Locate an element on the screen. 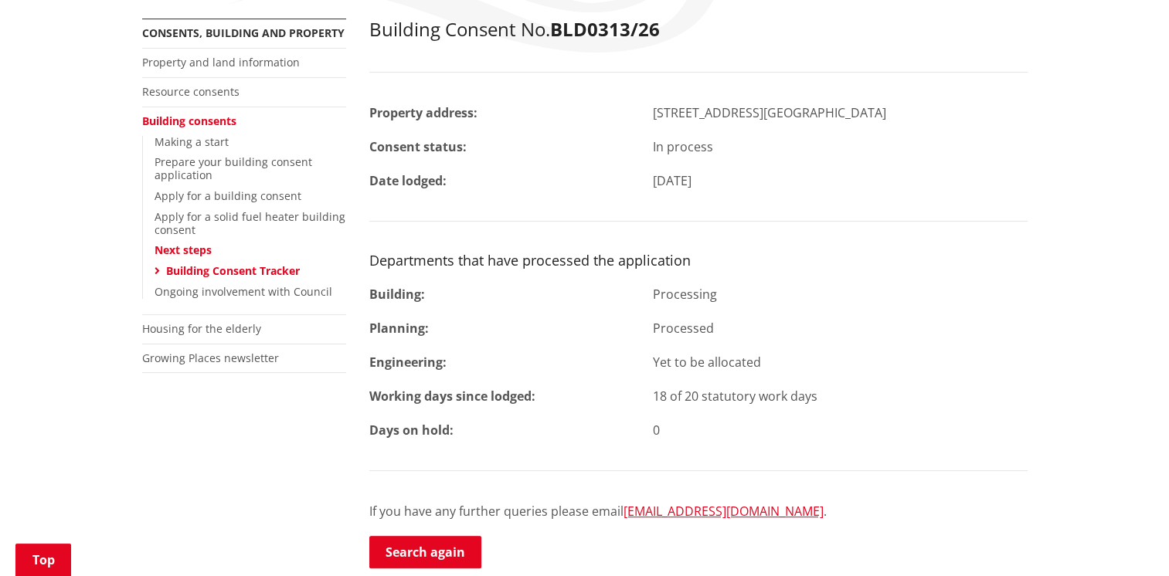  a: Apply for a solid fuel heater building consent​ is located at coordinates (250, 223).